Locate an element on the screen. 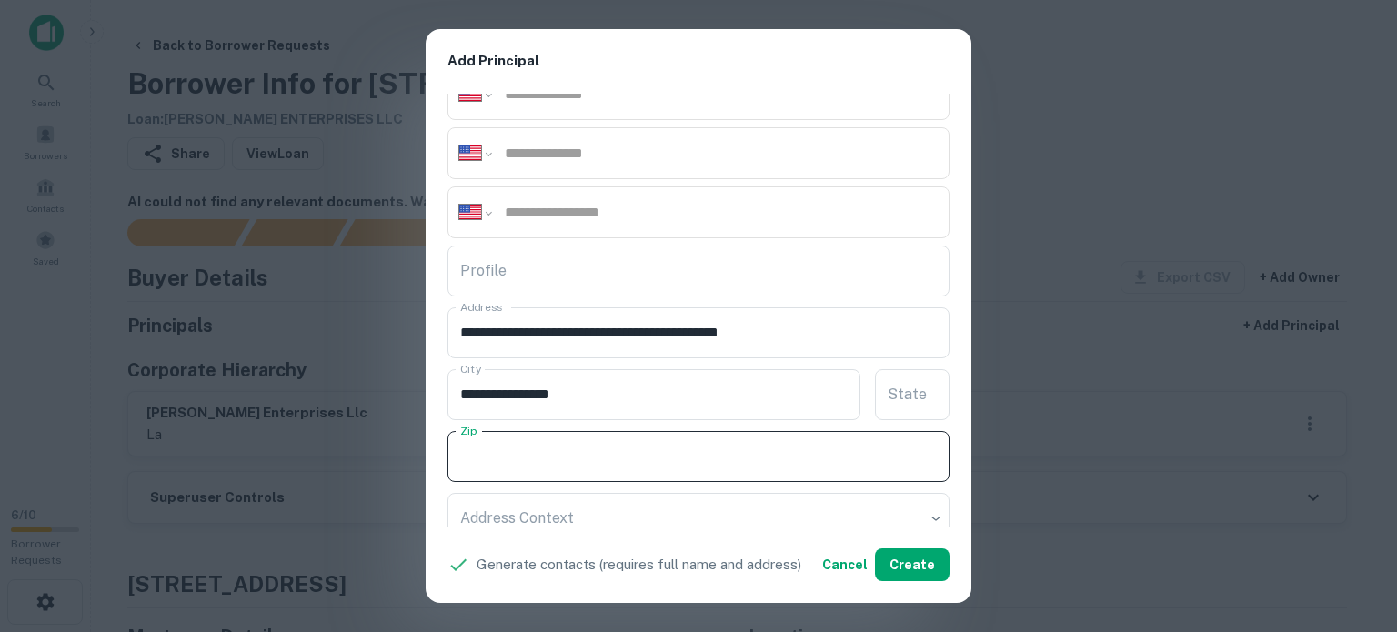  p: Generate contacts (requires full name and address) is located at coordinates (638, 565).